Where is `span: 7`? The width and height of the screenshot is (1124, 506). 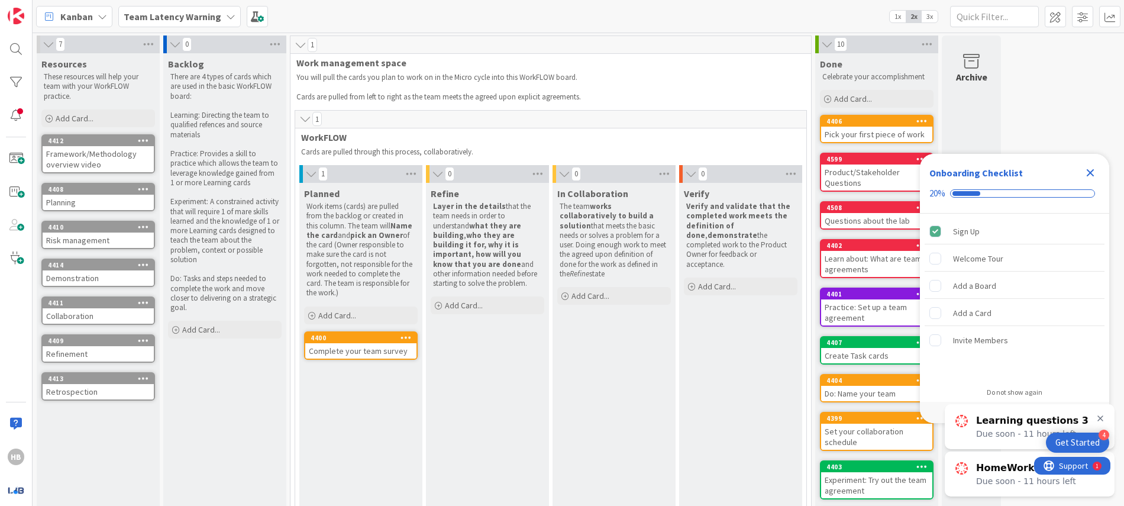
span: 7 is located at coordinates (60, 44).